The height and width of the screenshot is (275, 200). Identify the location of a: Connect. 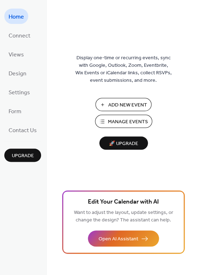
(19, 35).